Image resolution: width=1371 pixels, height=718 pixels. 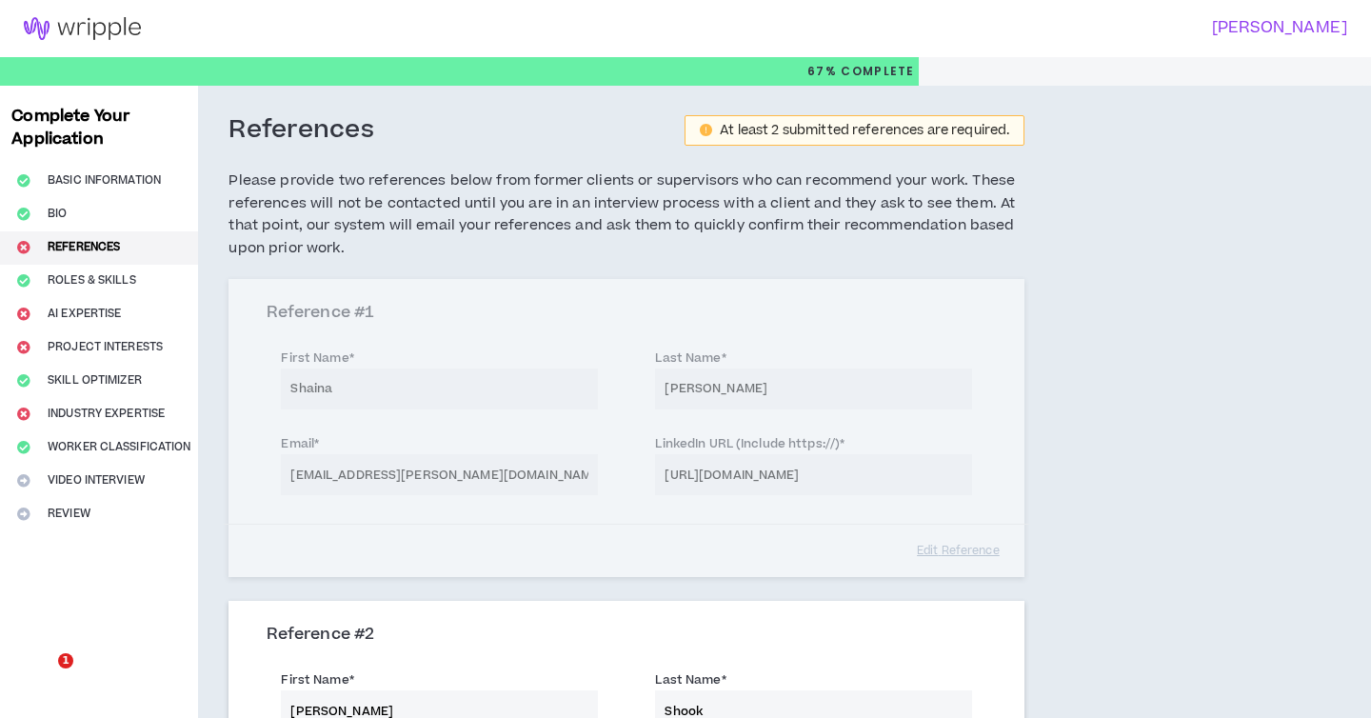 I want to click on p: 67%, so click(x=861, y=71).